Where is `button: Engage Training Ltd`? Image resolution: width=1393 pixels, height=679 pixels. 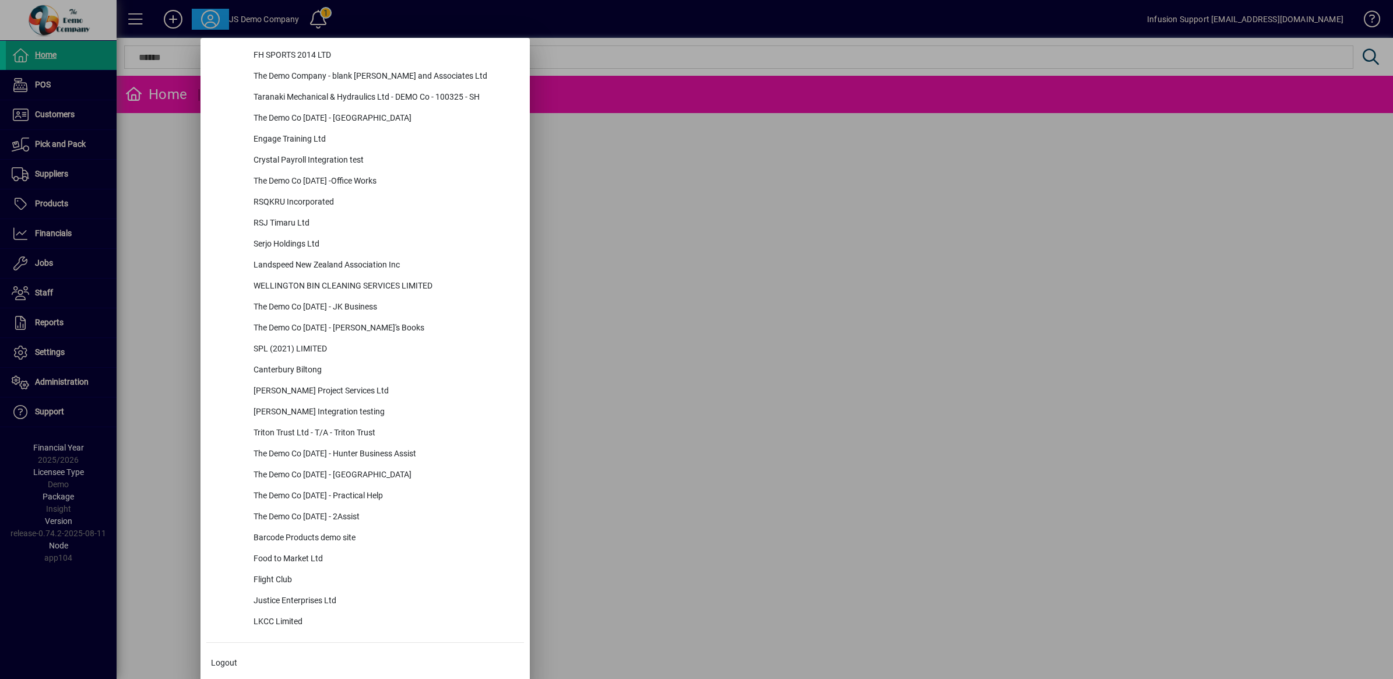
button: Engage Training Ltd is located at coordinates (365, 140).